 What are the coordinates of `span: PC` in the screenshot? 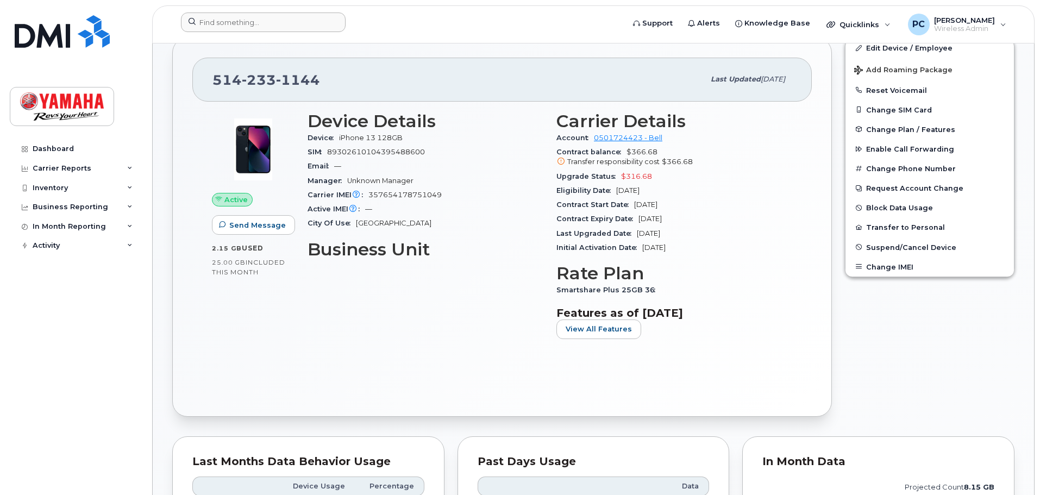 It's located at (918, 24).